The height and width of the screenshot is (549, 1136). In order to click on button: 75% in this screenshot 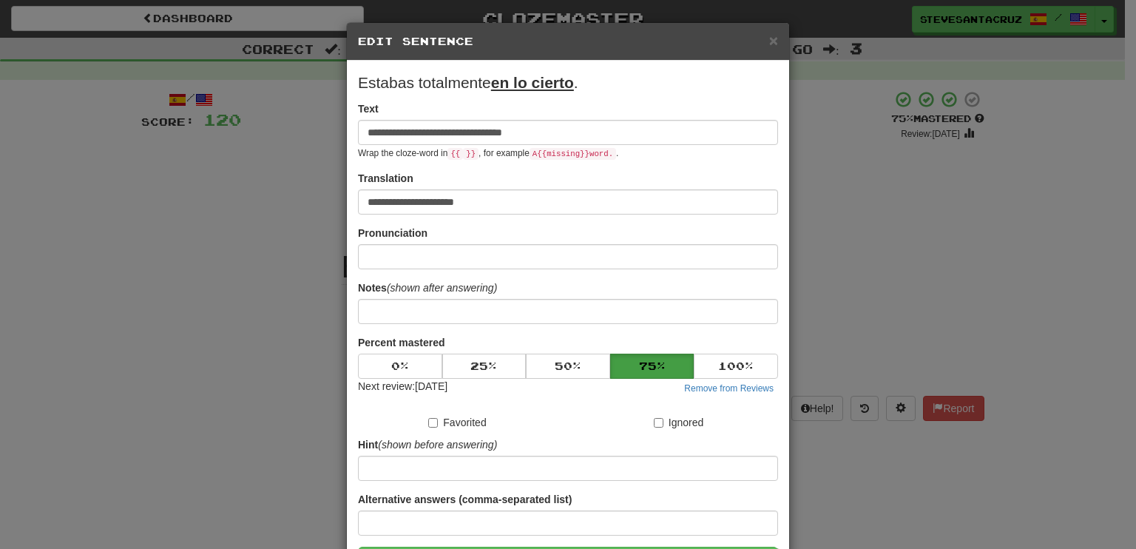, I will do `click(652, 366)`.